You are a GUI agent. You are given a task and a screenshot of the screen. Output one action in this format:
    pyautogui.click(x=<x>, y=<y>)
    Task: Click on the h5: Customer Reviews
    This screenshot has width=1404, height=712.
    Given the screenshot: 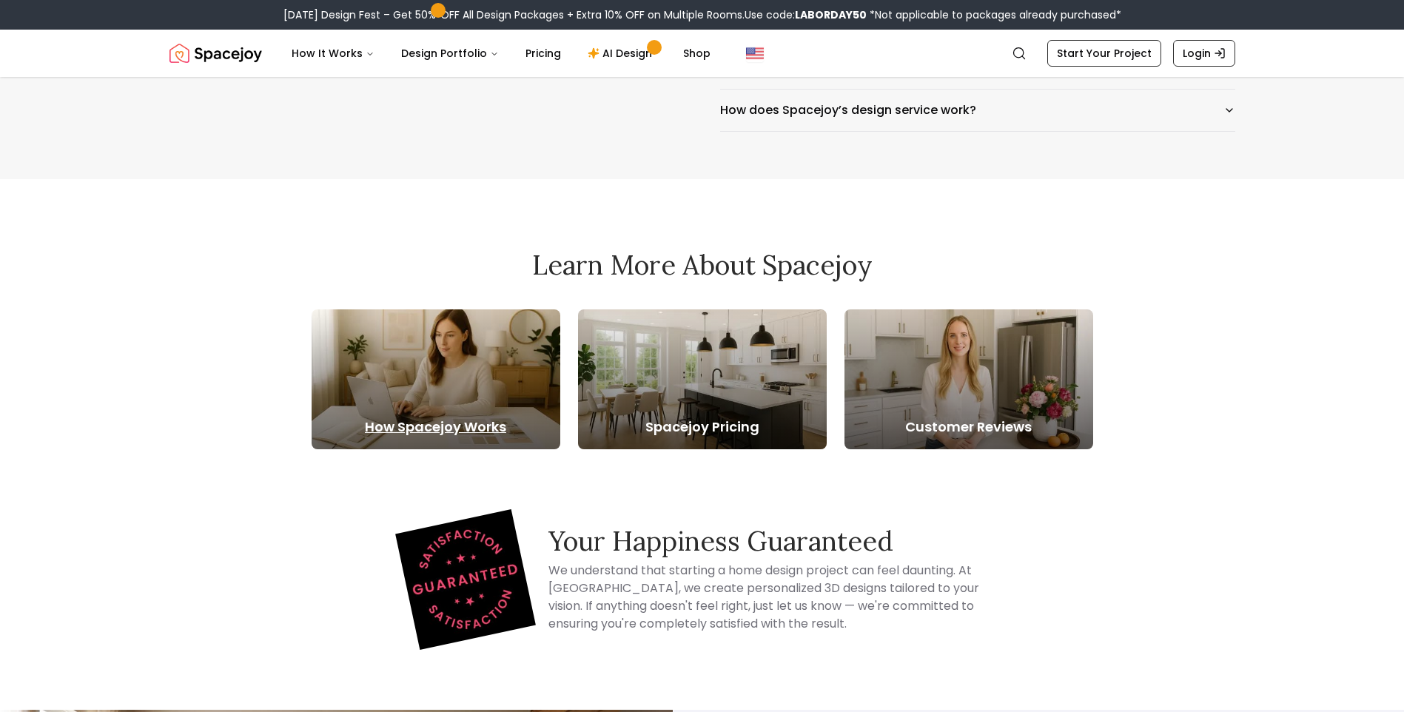 What is the action you would take?
    pyautogui.click(x=969, y=427)
    